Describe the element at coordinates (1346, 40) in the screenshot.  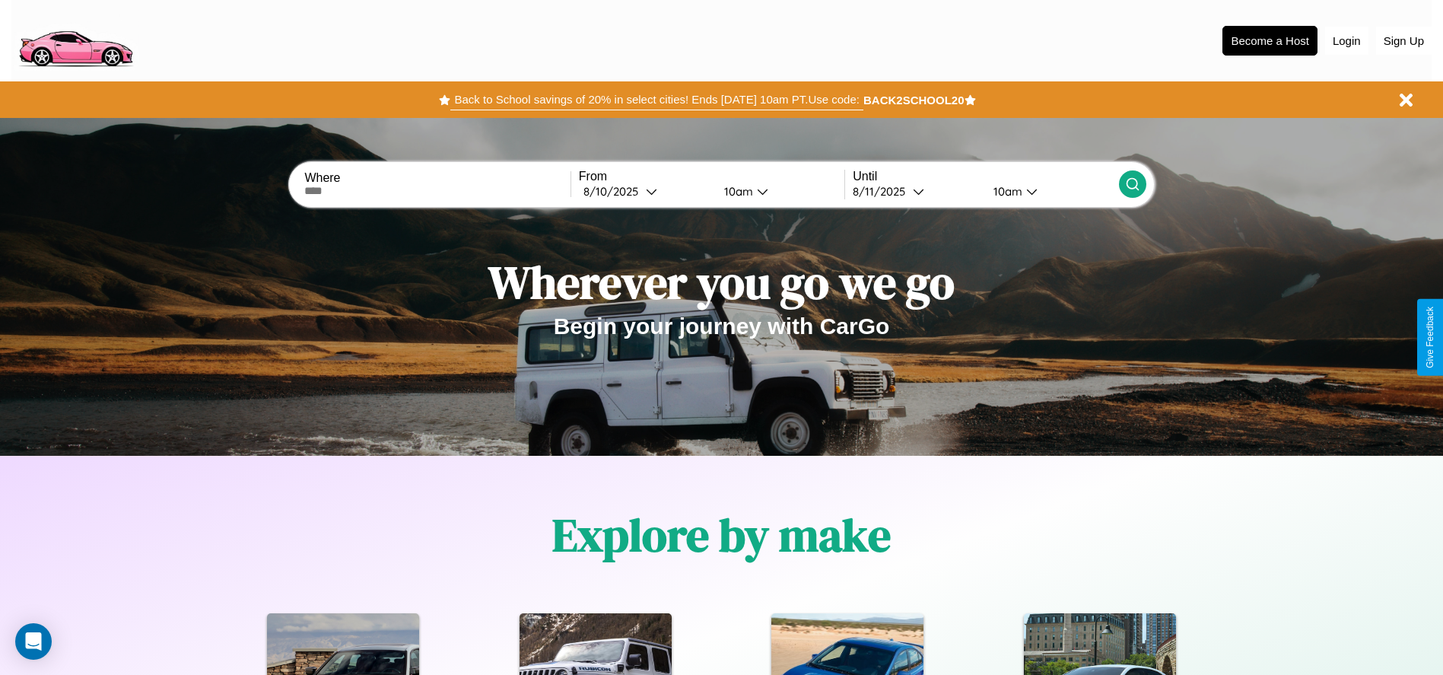
I see `button: Login` at that location.